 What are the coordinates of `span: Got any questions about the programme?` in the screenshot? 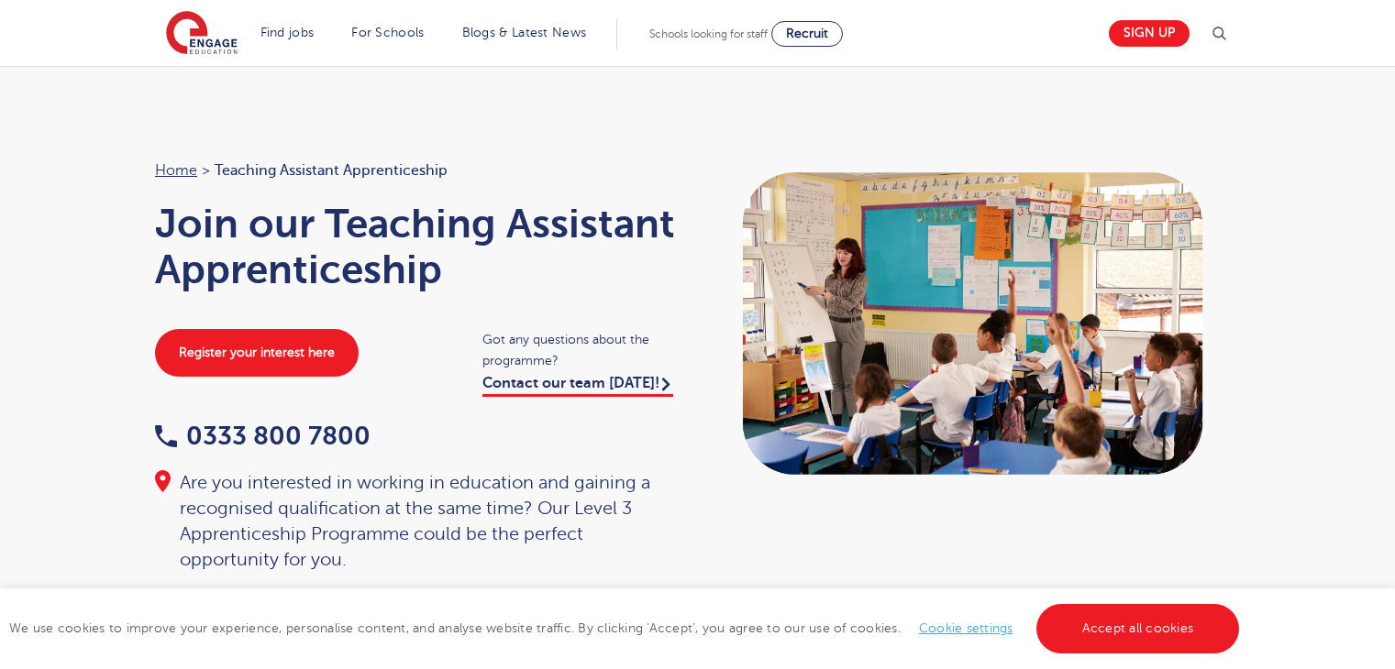 It's located at (581, 350).